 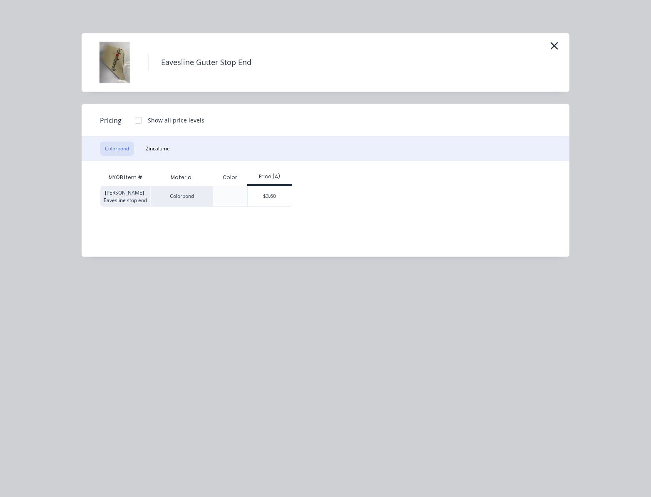 What do you see at coordinates (176, 120) in the screenshot?
I see `div: Show all price levels` at bounding box center [176, 120].